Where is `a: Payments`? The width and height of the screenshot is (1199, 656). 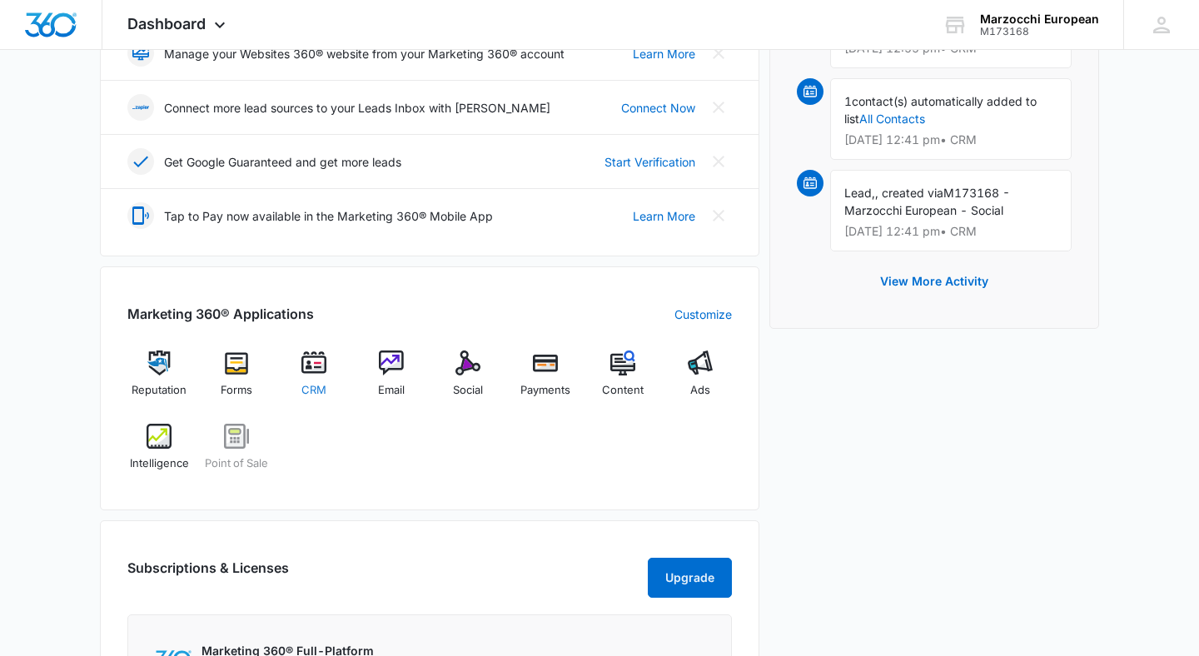
a: Payments is located at coordinates (545, 381).